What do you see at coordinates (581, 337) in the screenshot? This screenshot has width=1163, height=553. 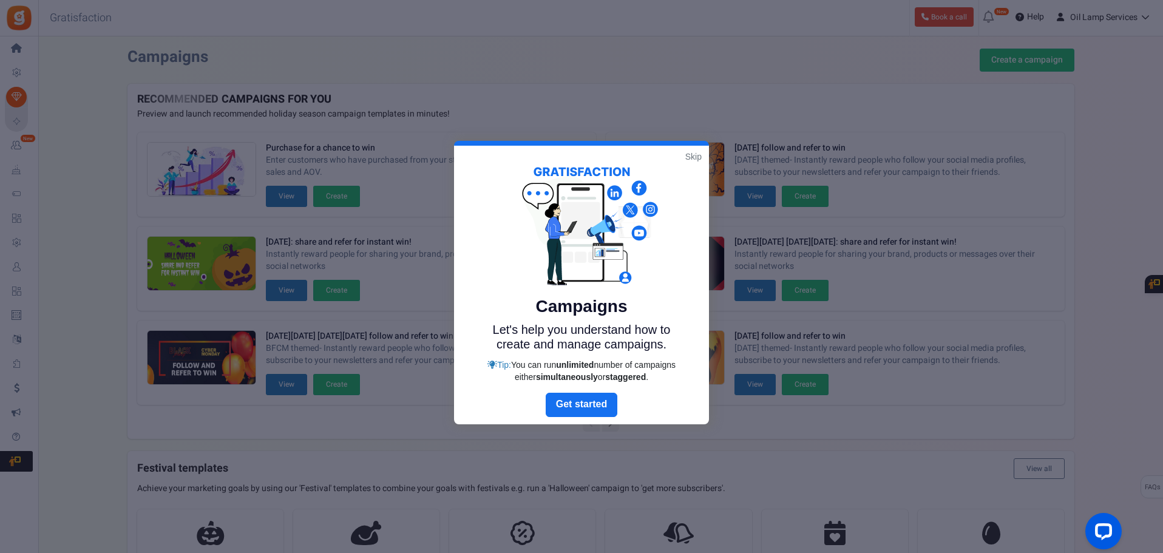 I see `p: Let's help you understand how to create and manage campaigns.` at bounding box center [581, 337].